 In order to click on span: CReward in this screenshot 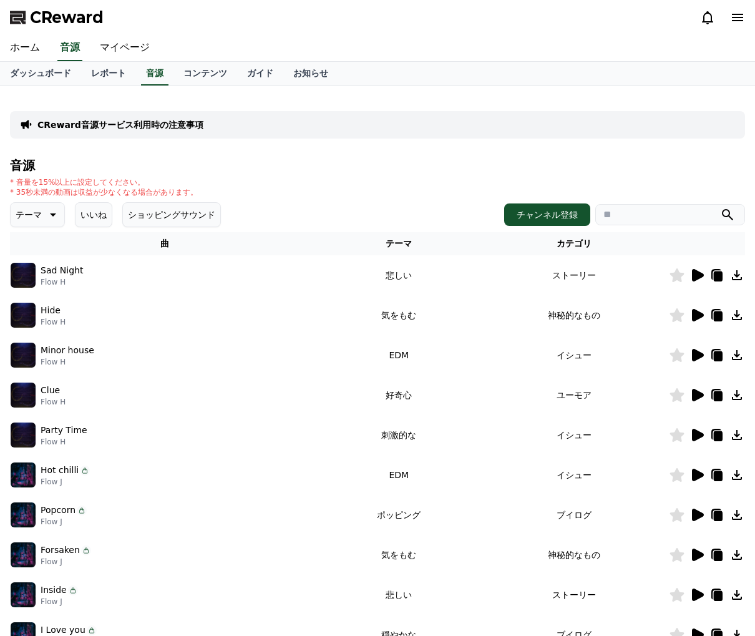, I will do `click(67, 17)`.